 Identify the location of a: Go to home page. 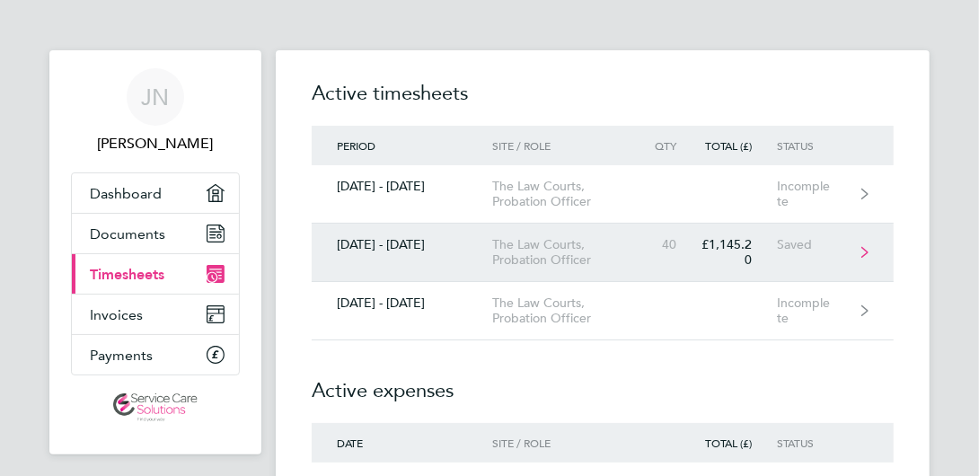
(155, 408).